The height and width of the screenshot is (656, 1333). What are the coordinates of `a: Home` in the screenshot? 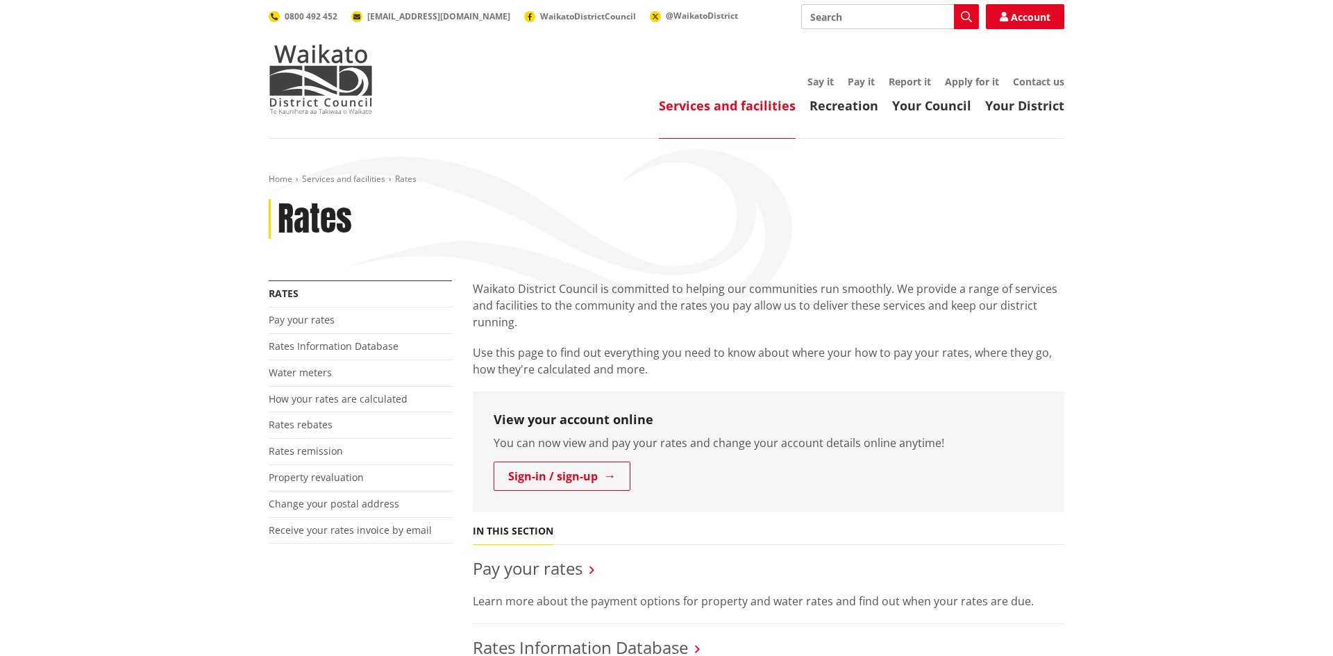 It's located at (280, 178).